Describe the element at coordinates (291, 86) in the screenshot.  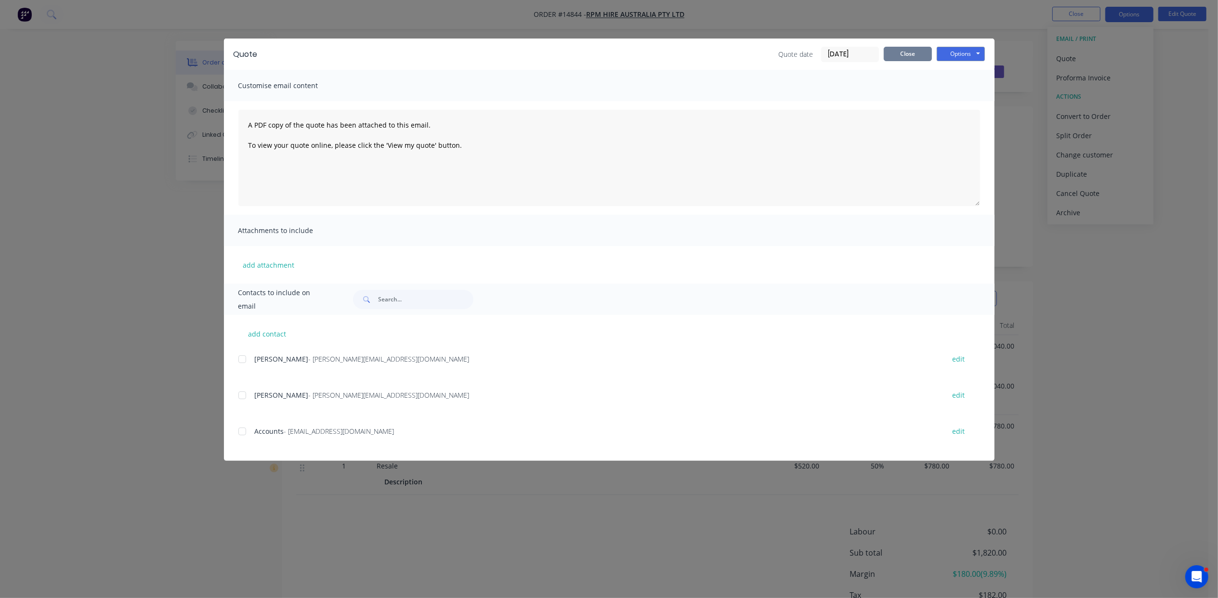
I see `span: Customise email content` at that location.